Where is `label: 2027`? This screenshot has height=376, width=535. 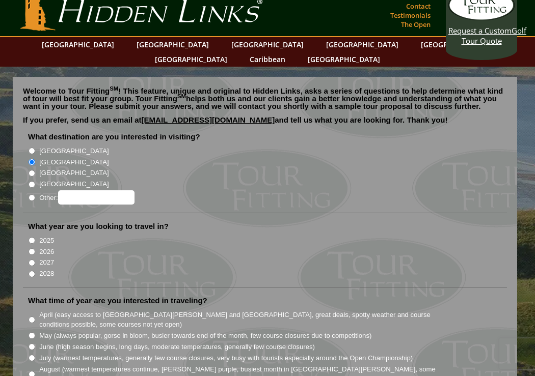
label: 2027 is located at coordinates (46, 263).